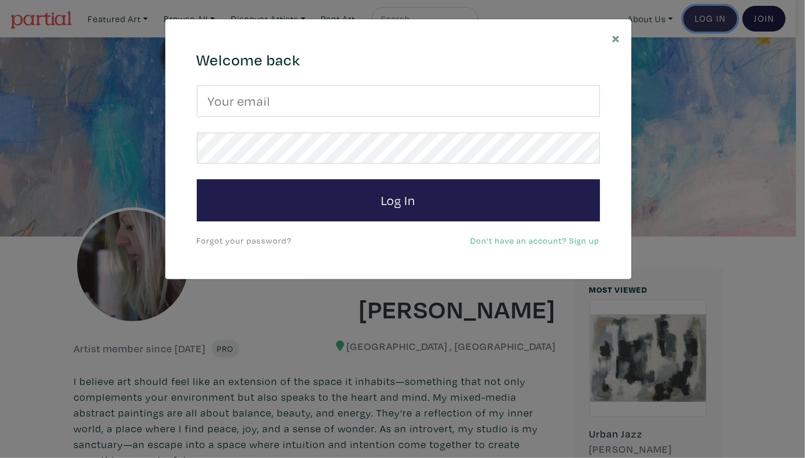  I want to click on button: Close, so click(616, 37).